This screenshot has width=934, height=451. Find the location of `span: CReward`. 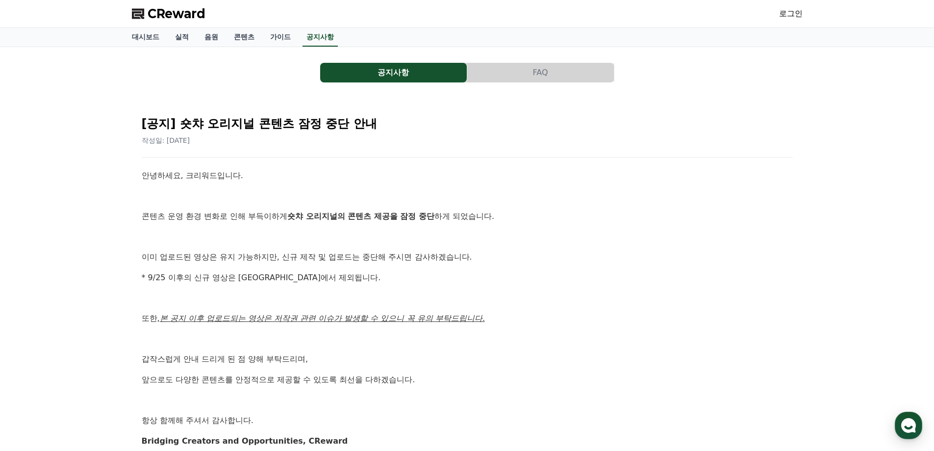

span: CReward is located at coordinates (177, 14).